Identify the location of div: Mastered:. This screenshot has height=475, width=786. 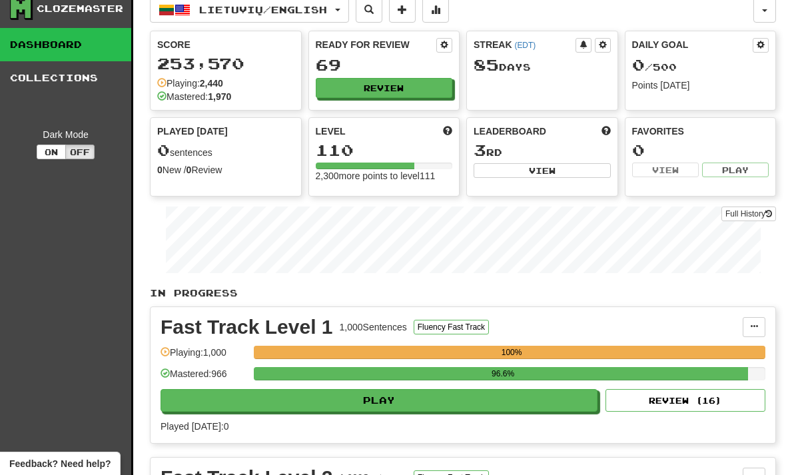
(194, 97).